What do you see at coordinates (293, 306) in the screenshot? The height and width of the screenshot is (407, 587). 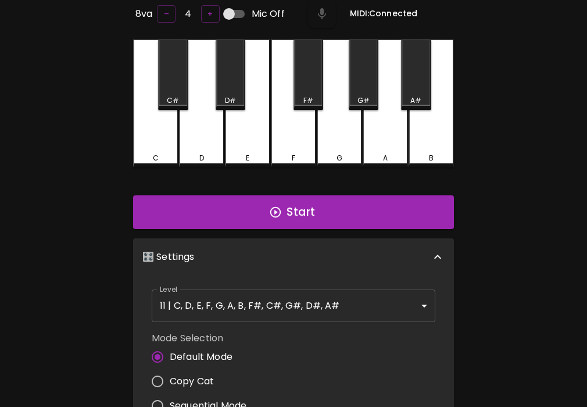 I see `div: 11 | C, D, E, F, G, A, B, F#, C#, G#, D#, A#` at bounding box center [293, 306].